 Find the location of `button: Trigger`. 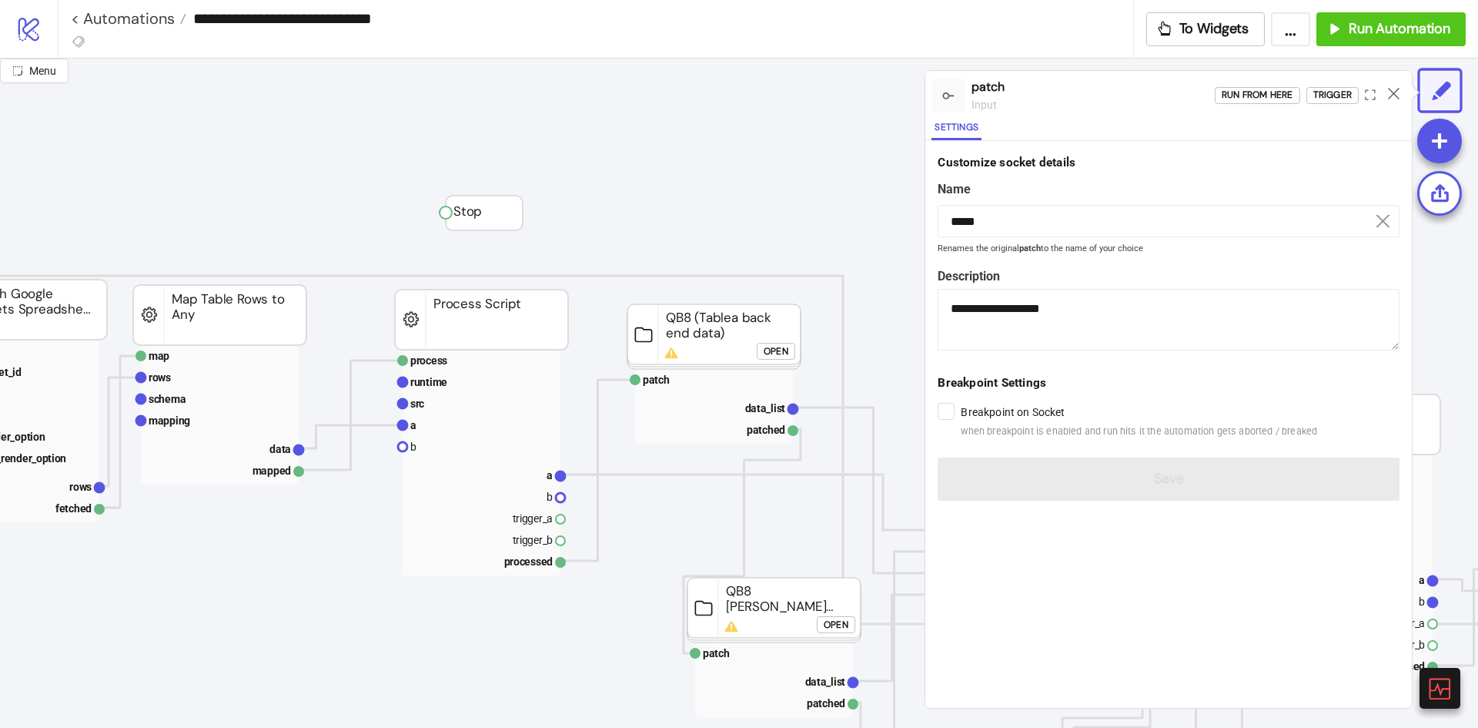

button: Trigger is located at coordinates (1333, 95).